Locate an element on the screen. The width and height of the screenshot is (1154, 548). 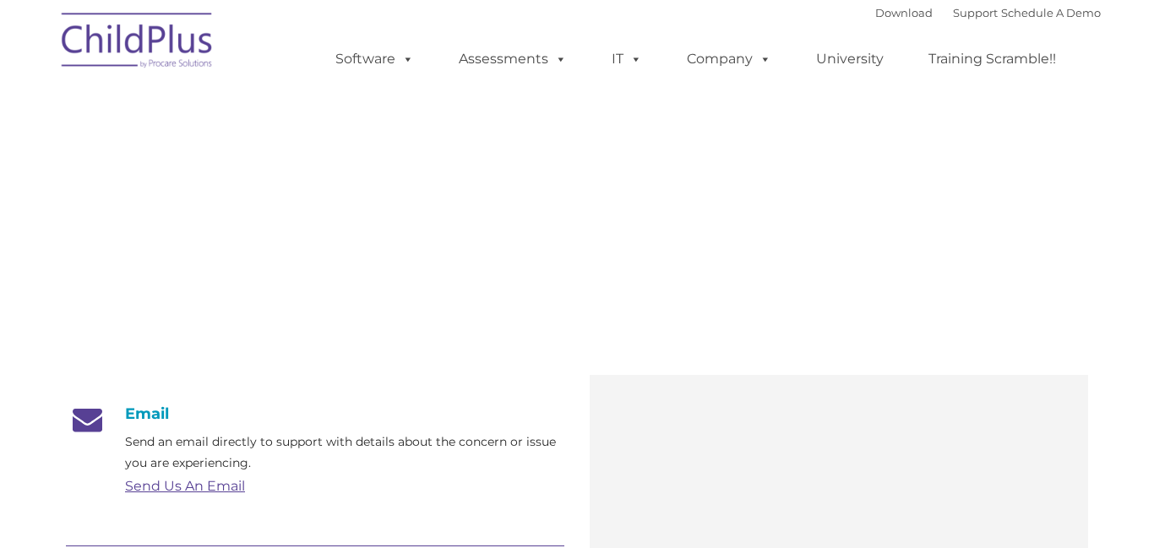
a: Support is located at coordinates (975, 13).